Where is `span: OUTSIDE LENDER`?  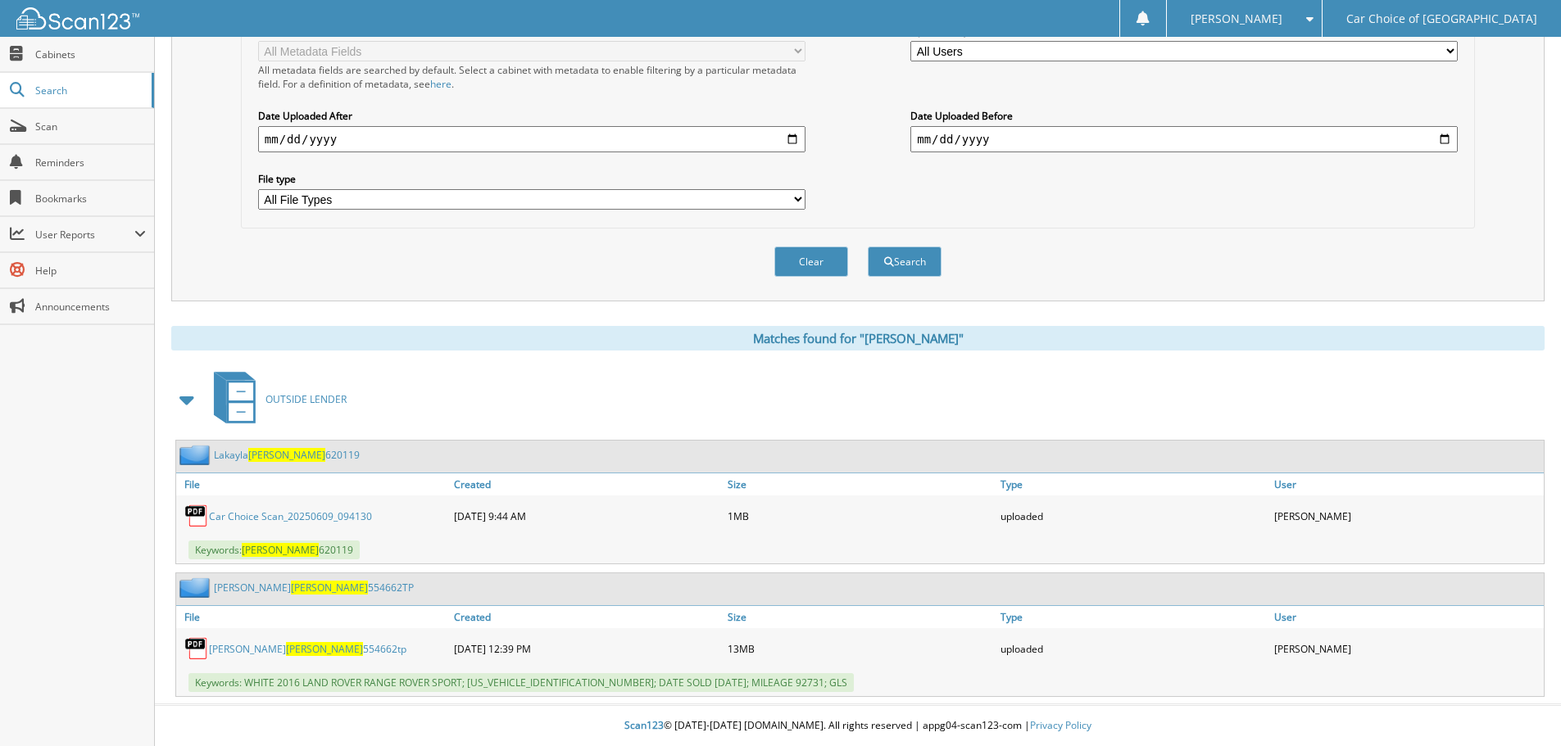
span: OUTSIDE LENDER is located at coordinates (306, 399).